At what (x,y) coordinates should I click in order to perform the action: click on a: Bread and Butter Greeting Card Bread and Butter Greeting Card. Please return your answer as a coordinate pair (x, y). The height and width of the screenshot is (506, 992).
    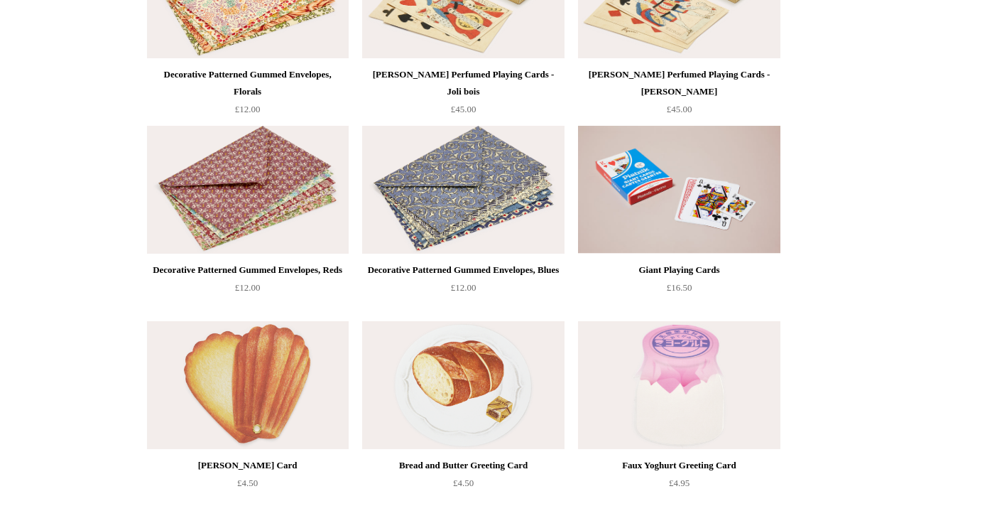
    Looking at the image, I should click on (463, 385).